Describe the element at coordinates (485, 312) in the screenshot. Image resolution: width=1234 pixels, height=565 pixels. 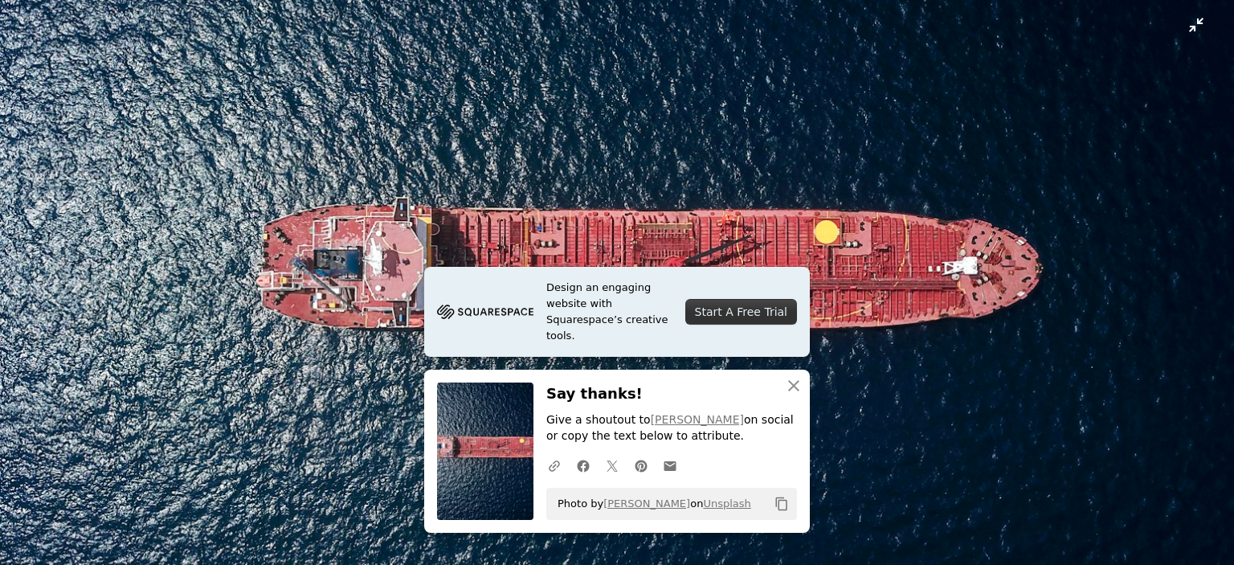
I see `img: file-1705255347840-230a6ab5bca9image` at that location.